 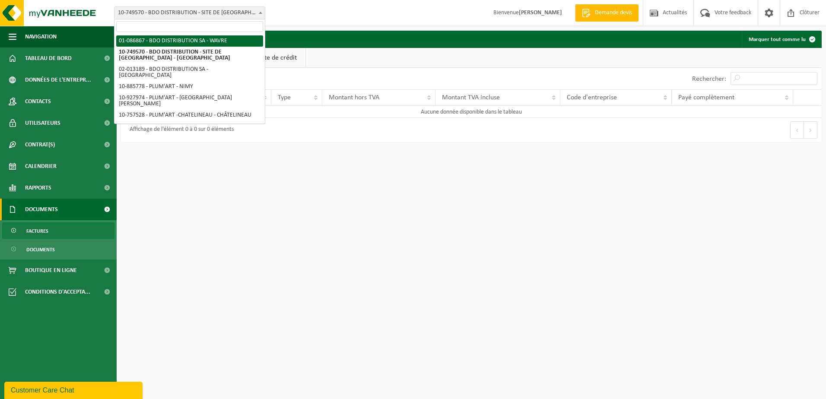 I want to click on span: Navigation, so click(x=41, y=37).